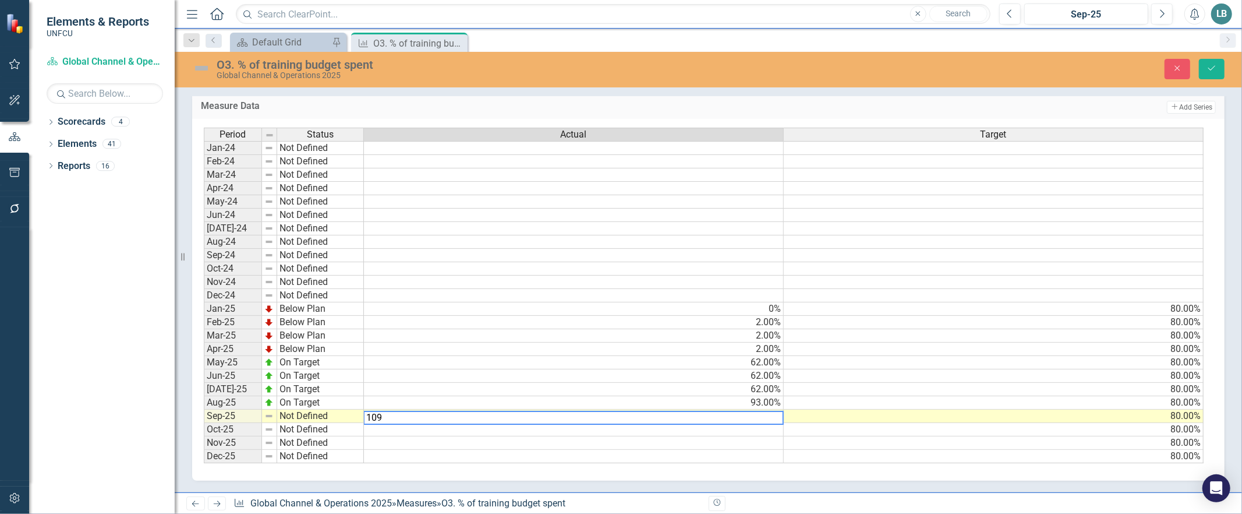 The height and width of the screenshot is (514, 1242). I want to click on td: Mar-24, so click(233, 175).